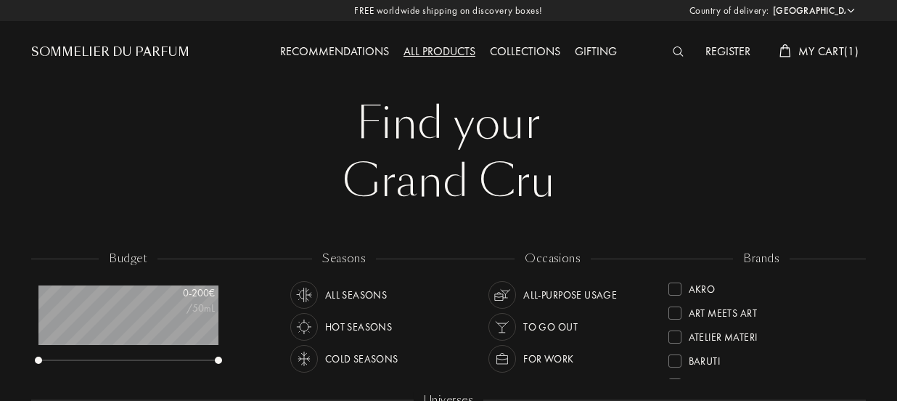 Image resolution: width=897 pixels, height=401 pixels. I want to click on div: To go Out, so click(550, 327).